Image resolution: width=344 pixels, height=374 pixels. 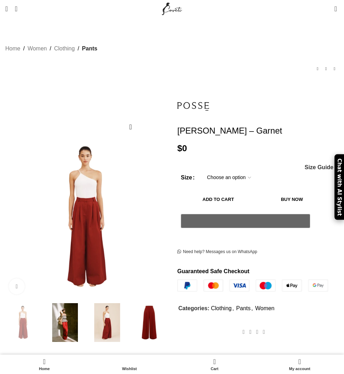 I want to click on button: Add to cart, so click(x=218, y=199).